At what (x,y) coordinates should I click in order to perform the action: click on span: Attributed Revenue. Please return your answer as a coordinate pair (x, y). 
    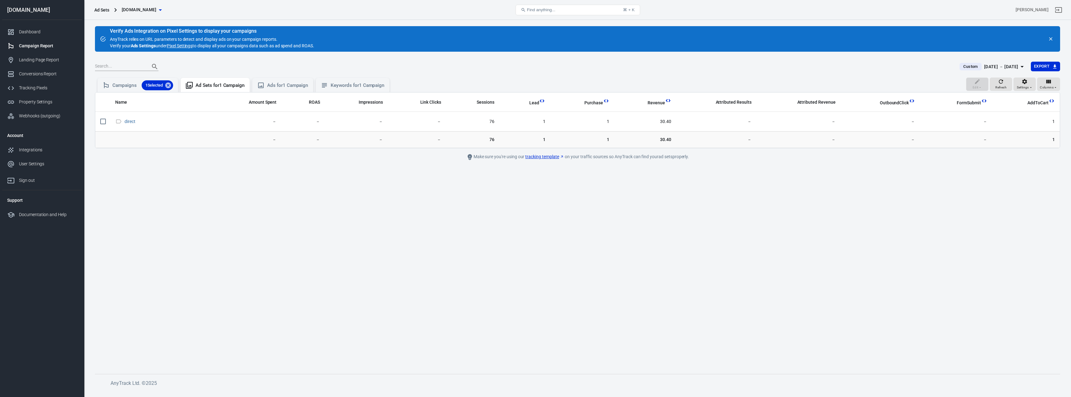
    Looking at the image, I should click on (816, 102).